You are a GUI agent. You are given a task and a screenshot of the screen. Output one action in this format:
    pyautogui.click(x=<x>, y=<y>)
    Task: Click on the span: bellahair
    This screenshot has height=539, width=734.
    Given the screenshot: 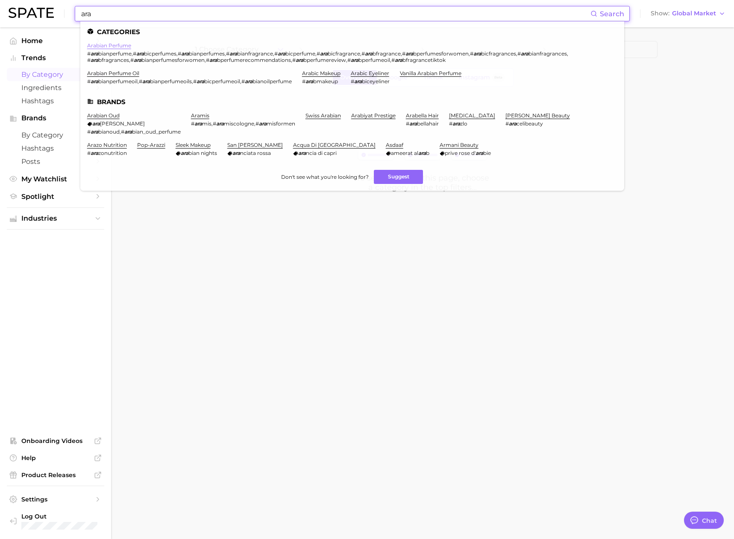 What is the action you would take?
    pyautogui.click(x=427, y=123)
    